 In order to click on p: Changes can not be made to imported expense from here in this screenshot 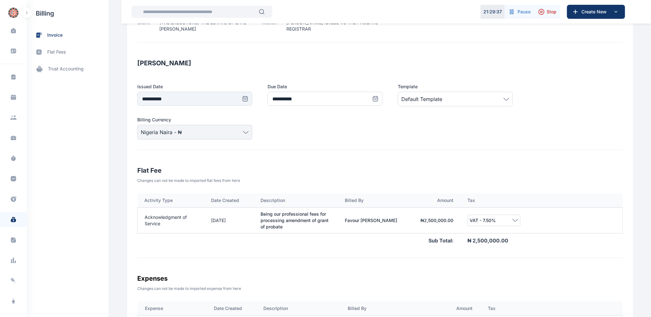, I will do `click(380, 289)`.